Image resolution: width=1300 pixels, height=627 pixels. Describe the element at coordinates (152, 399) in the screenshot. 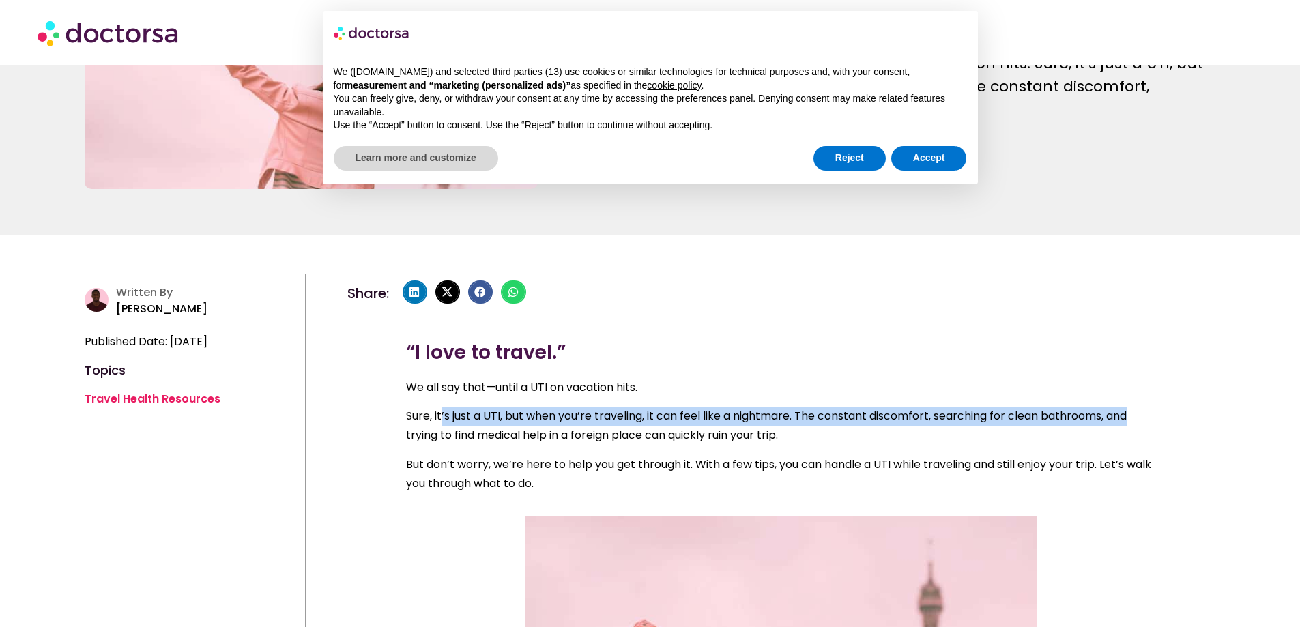

I see `a: Travel Health Resources` at that location.